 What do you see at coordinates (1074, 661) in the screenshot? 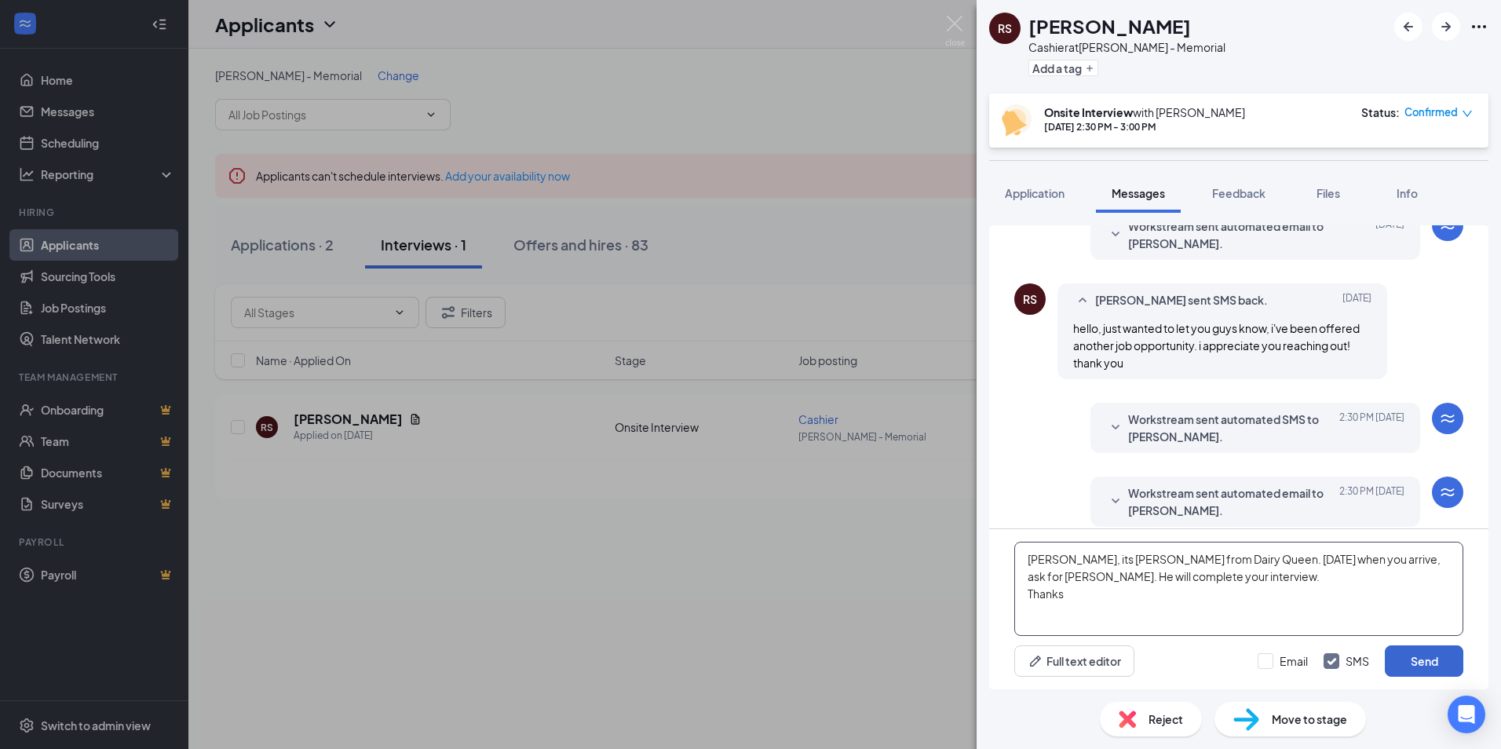
I see `button: Full text editorPen` at bounding box center [1074, 661].